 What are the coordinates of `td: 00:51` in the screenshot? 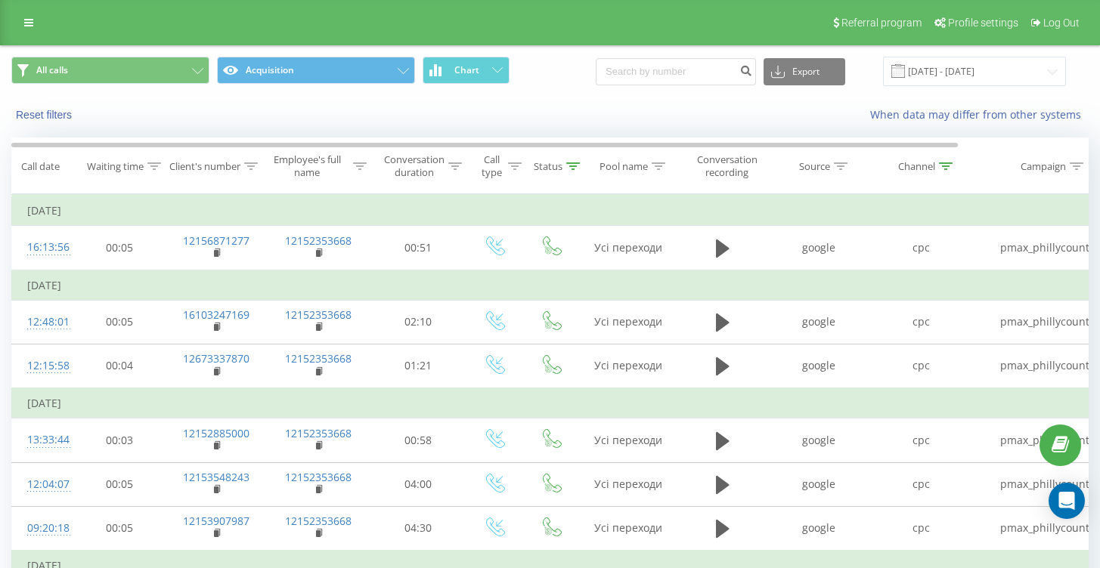 It's located at (418, 248).